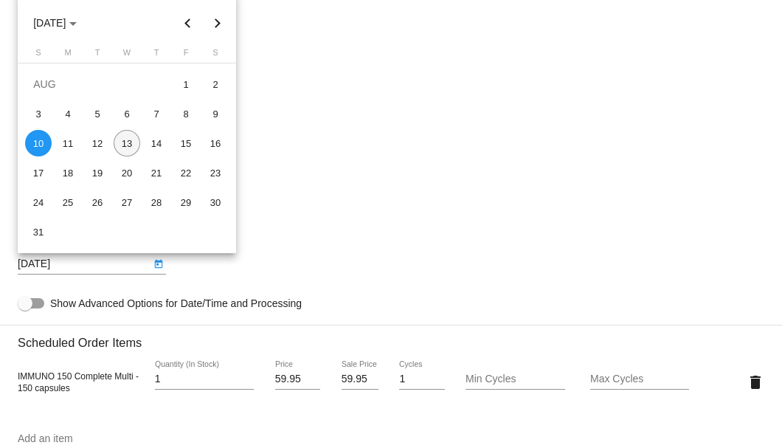 Image resolution: width=782 pixels, height=448 pixels. What do you see at coordinates (215, 114) in the screenshot?
I see `td: August 9, 2025` at bounding box center [215, 114].